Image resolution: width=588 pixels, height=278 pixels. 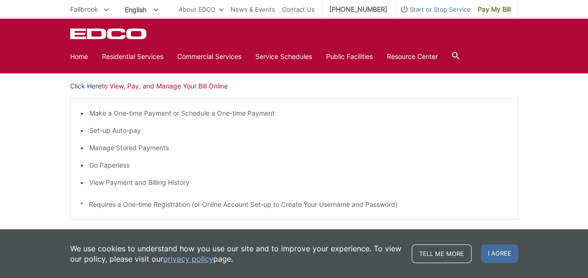 What do you see at coordinates (209, 57) in the screenshot?
I see `a: Commercial Services` at bounding box center [209, 57].